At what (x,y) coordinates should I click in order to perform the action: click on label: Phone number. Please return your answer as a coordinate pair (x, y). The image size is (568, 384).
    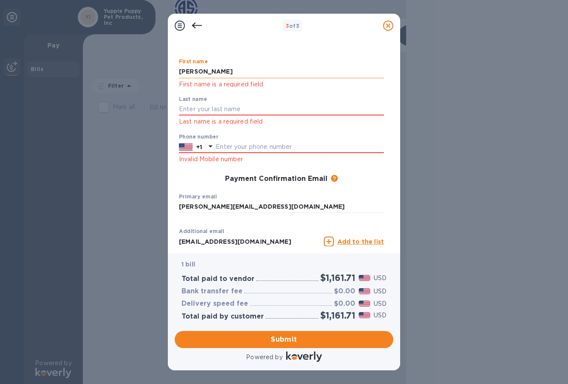
    Looking at the image, I should click on (199, 137).